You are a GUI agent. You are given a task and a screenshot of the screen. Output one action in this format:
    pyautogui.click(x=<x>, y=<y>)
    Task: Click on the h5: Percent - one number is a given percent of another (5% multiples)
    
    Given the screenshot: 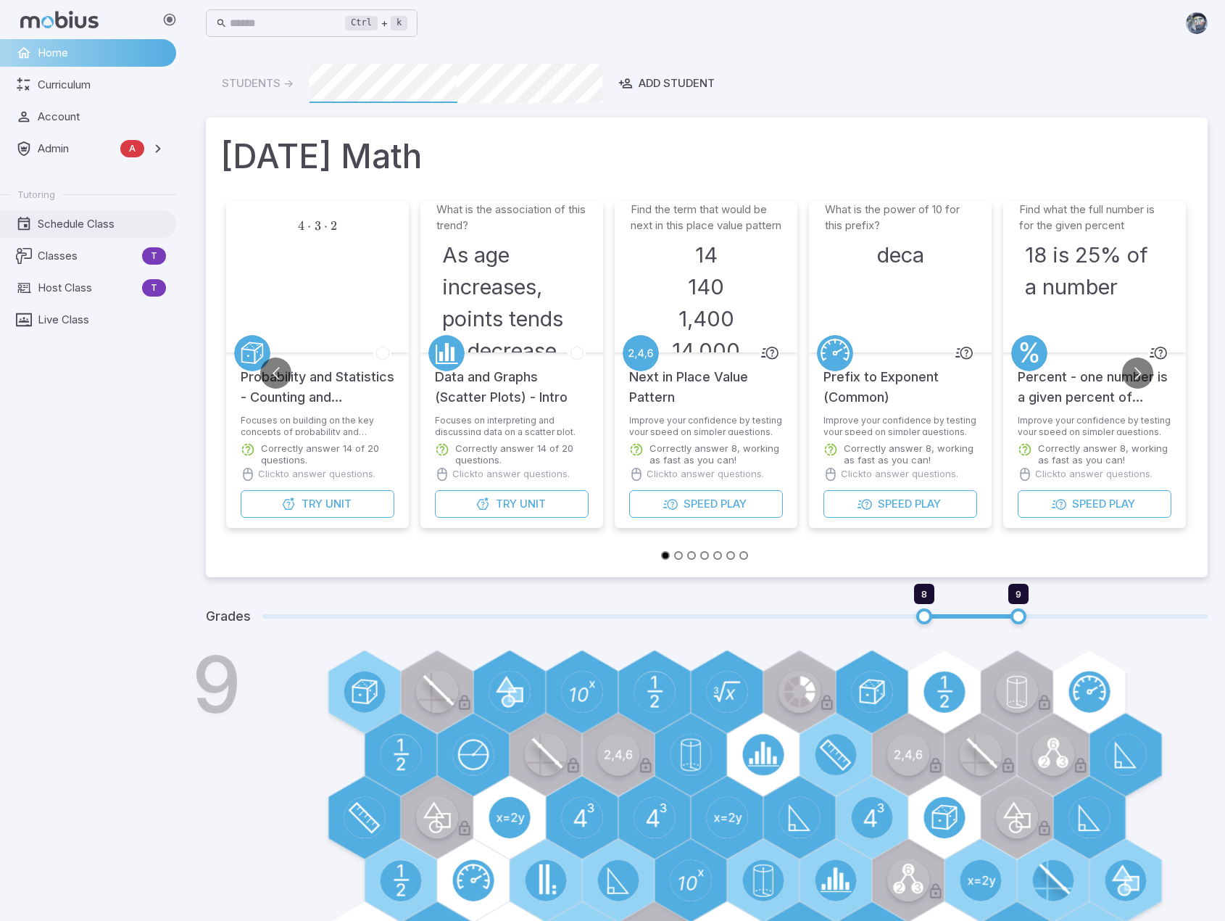 What is the action you would take?
    pyautogui.click(x=1094, y=380)
    